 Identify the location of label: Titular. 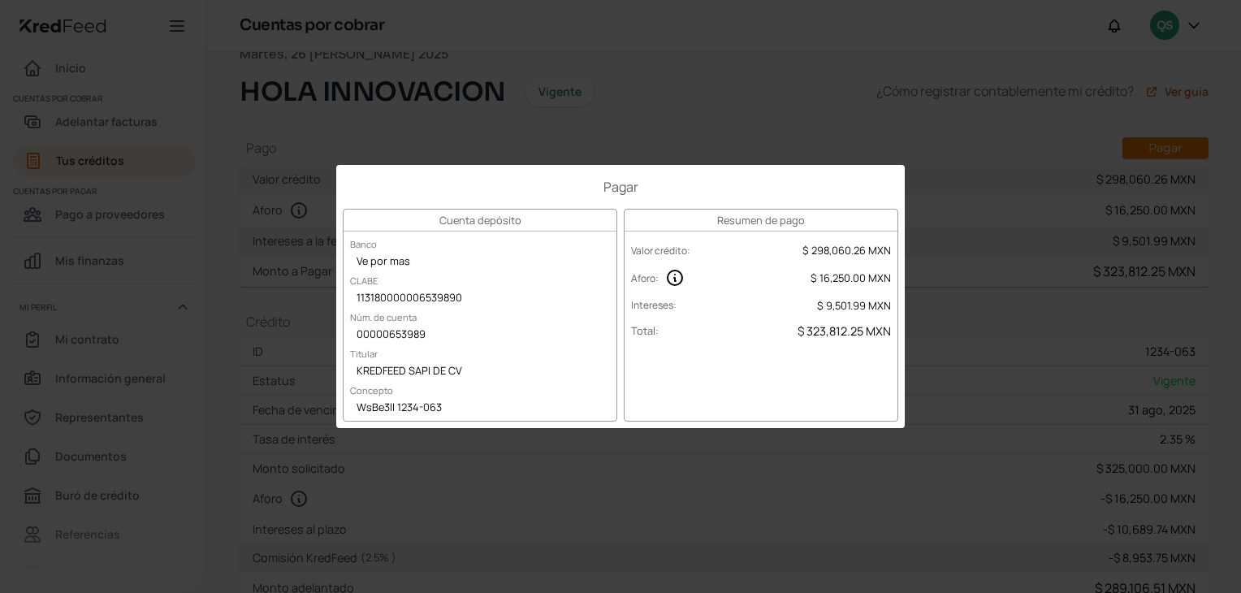
(364, 353).